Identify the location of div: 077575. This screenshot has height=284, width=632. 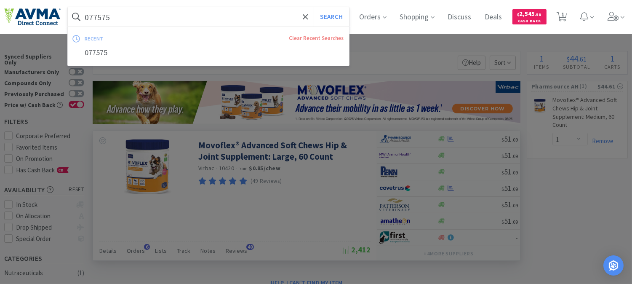
(208, 53).